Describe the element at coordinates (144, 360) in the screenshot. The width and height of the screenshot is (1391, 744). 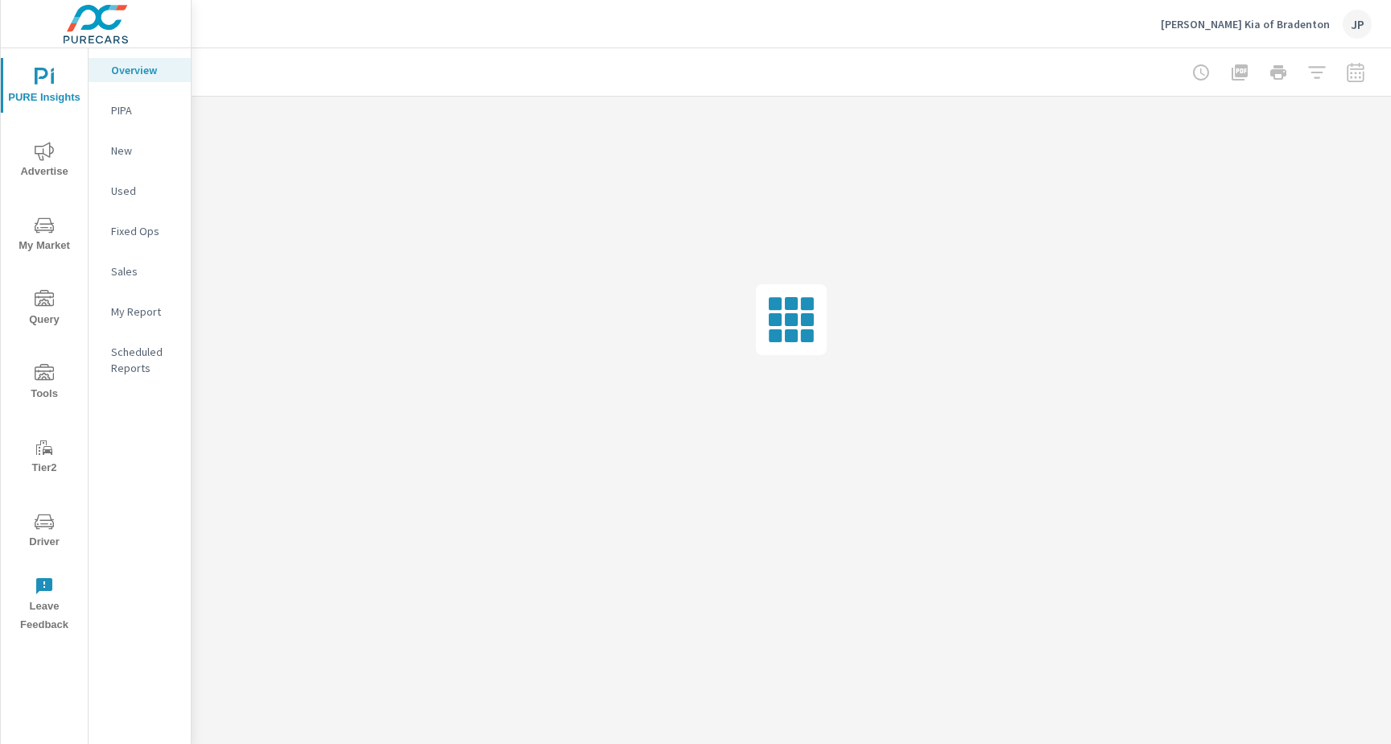
I see `p: Scheduled Reports` at that location.